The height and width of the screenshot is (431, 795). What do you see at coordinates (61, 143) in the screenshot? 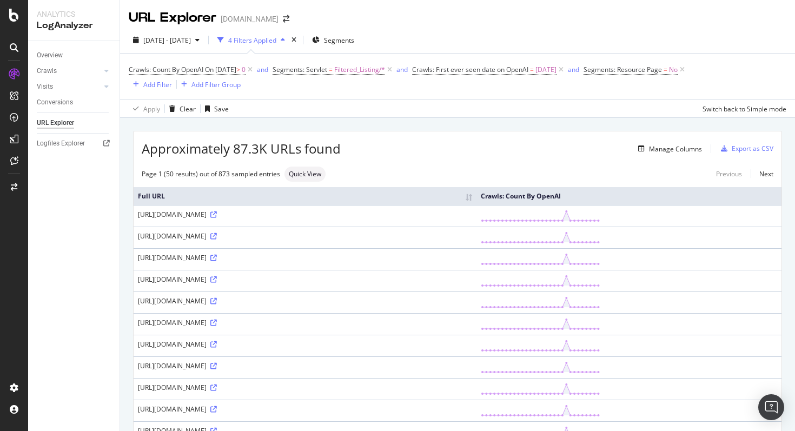
I see `div: Logfiles Explorer` at bounding box center [61, 143].